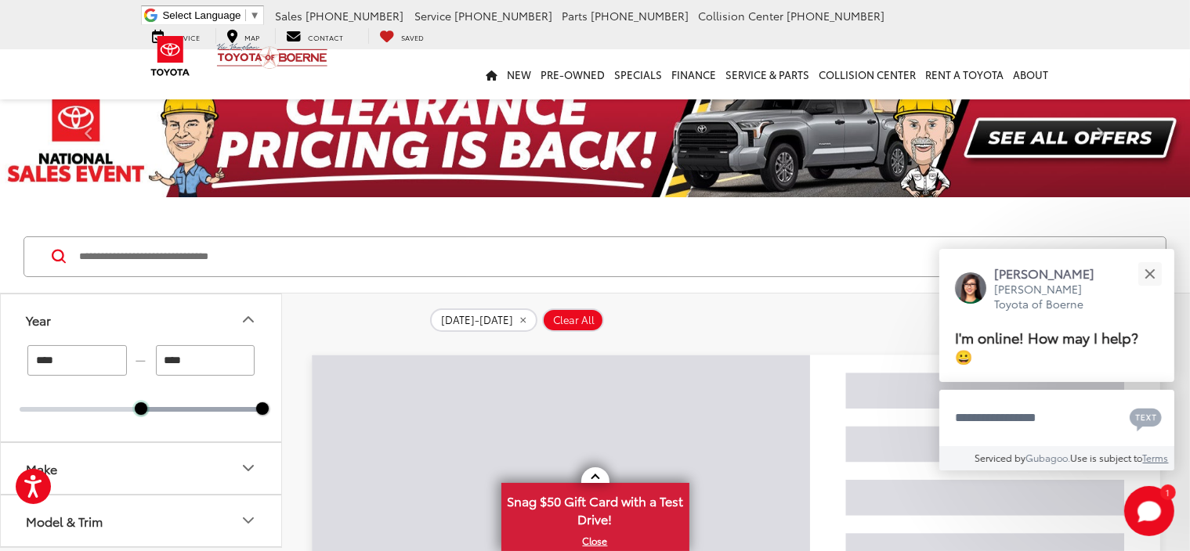  What do you see at coordinates (638, 74) in the screenshot?
I see `a: Specials` at bounding box center [638, 74].